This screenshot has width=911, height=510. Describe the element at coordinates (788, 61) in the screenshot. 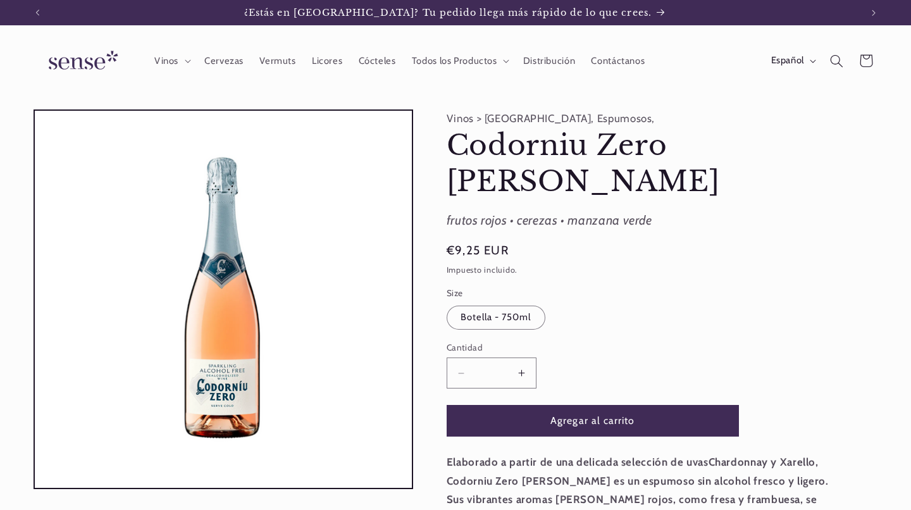

I see `span: Español` at that location.